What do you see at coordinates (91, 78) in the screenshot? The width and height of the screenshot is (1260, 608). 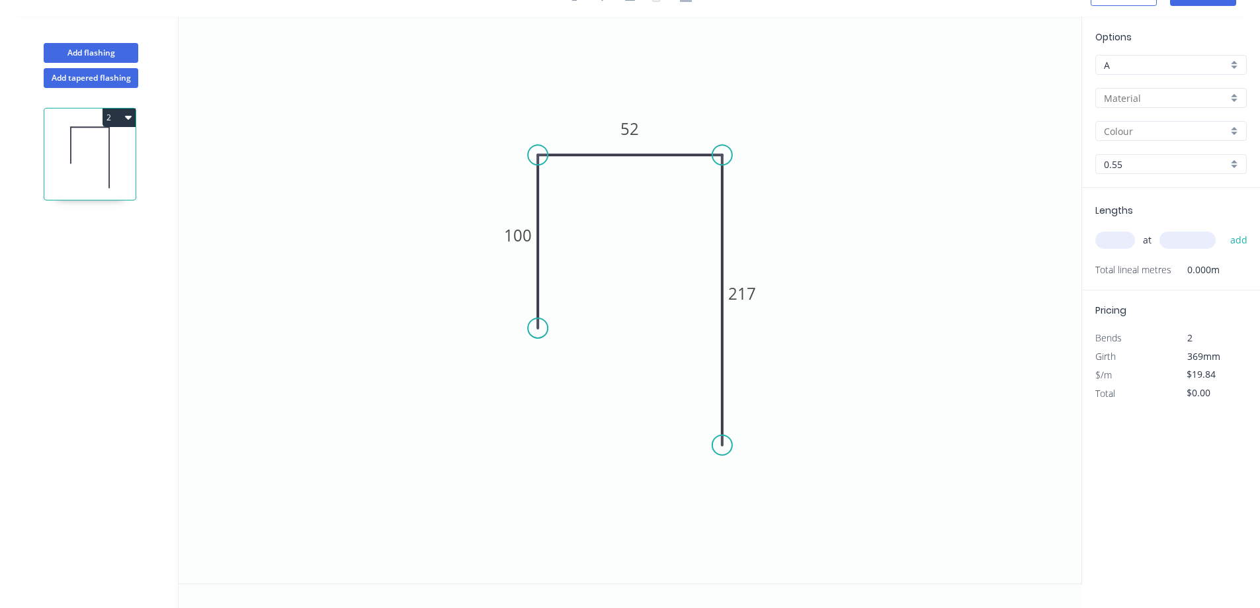 I see `button: Add tapered flashing` at bounding box center [91, 78].